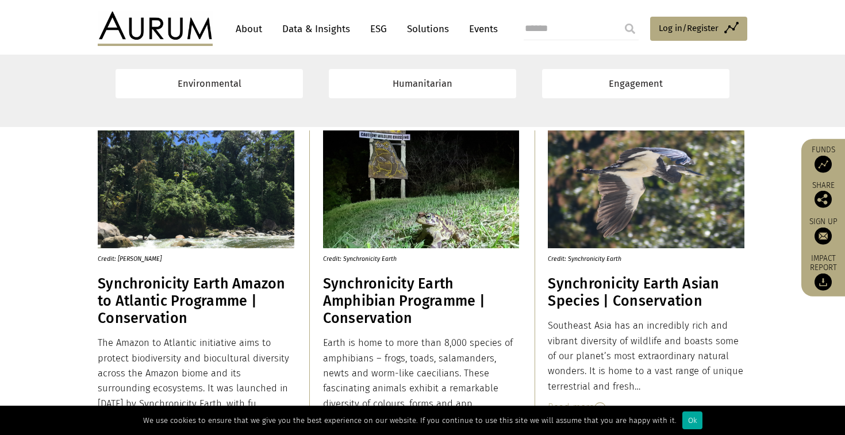 The height and width of the screenshot is (435, 845). I want to click on div: Read more, so click(646, 408).